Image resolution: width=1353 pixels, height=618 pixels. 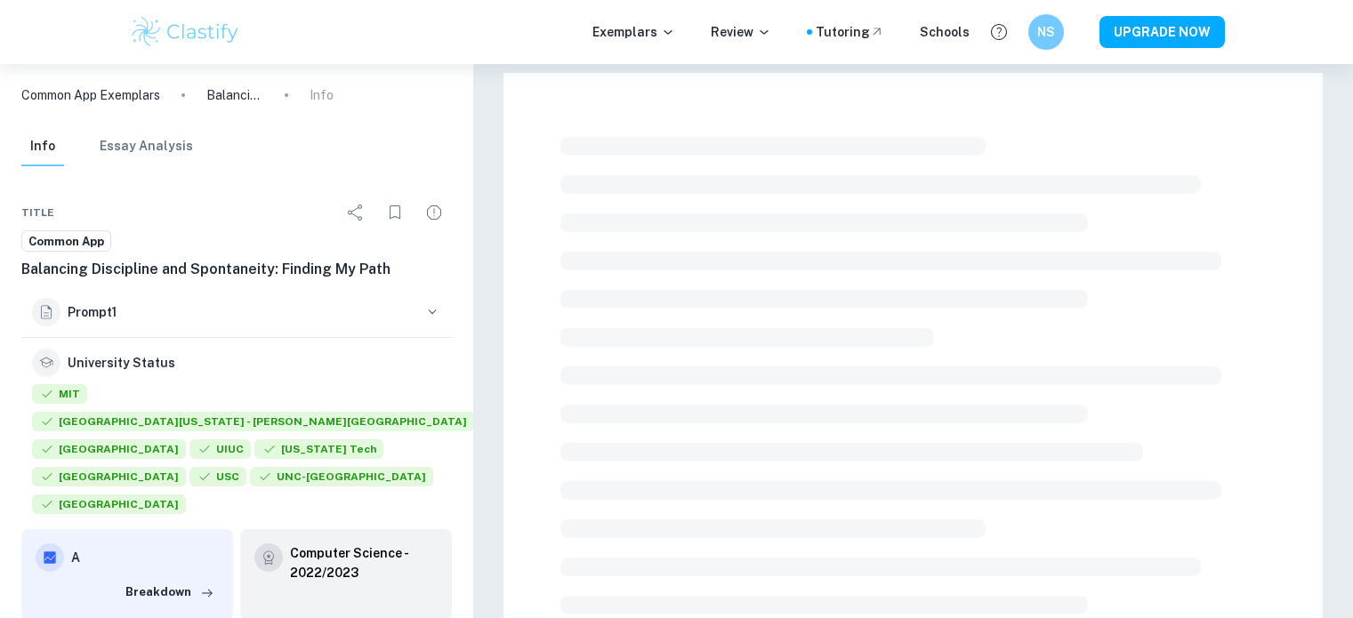 What do you see at coordinates (185, 32) in the screenshot?
I see `img: Clastify logo` at bounding box center [185, 32].